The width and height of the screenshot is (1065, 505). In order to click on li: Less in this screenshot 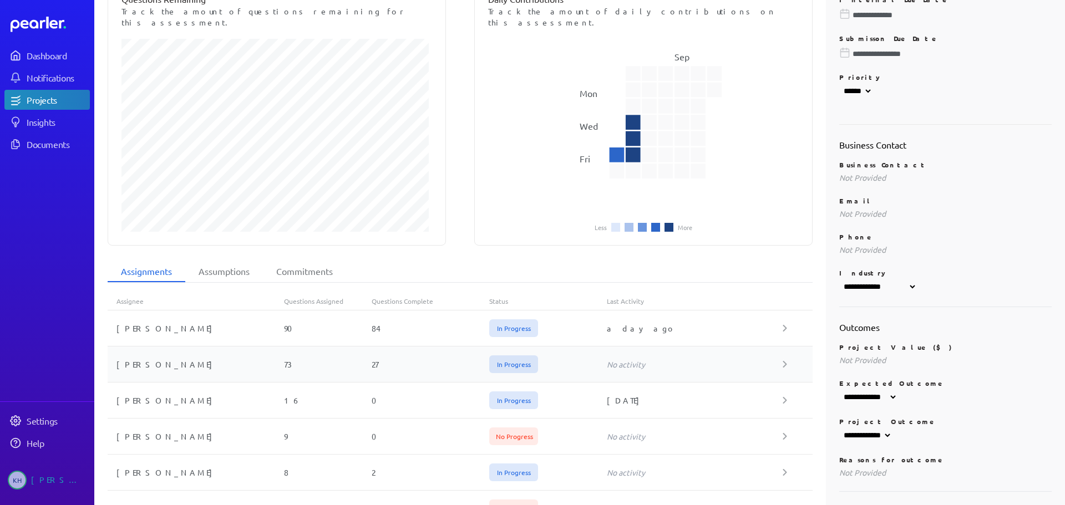, I will do `click(601, 227)`.